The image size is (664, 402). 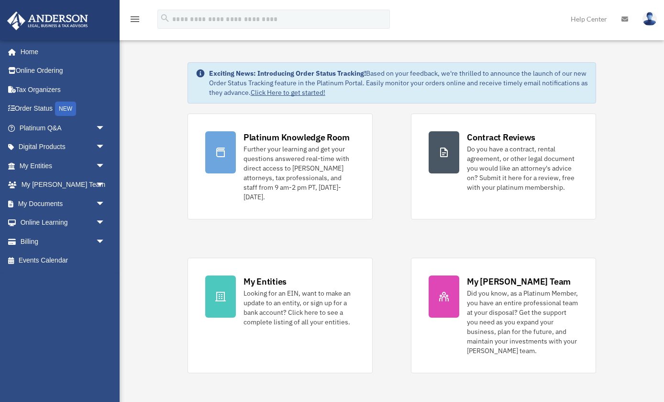 What do you see at coordinates (63, 109) in the screenshot?
I see `a: Order StatusNEW` at bounding box center [63, 109].